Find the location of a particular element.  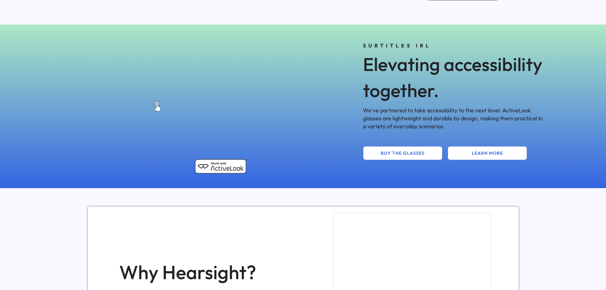

div: Elevating accessibility together. is located at coordinates (454, 77).